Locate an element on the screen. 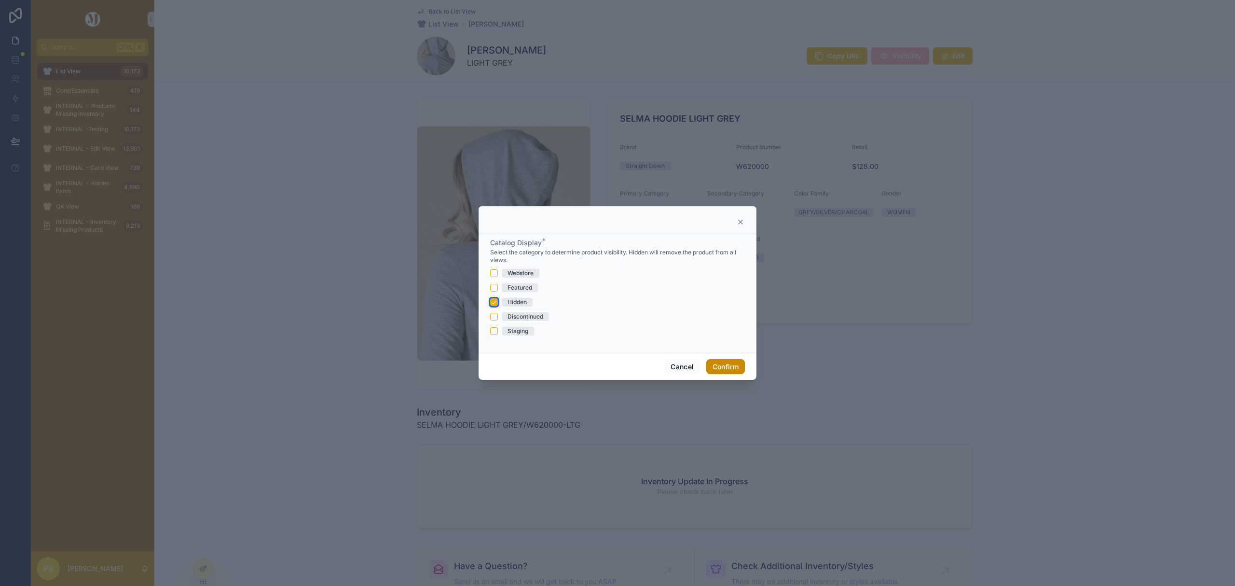  span: Catalog Display is located at coordinates (516, 242).